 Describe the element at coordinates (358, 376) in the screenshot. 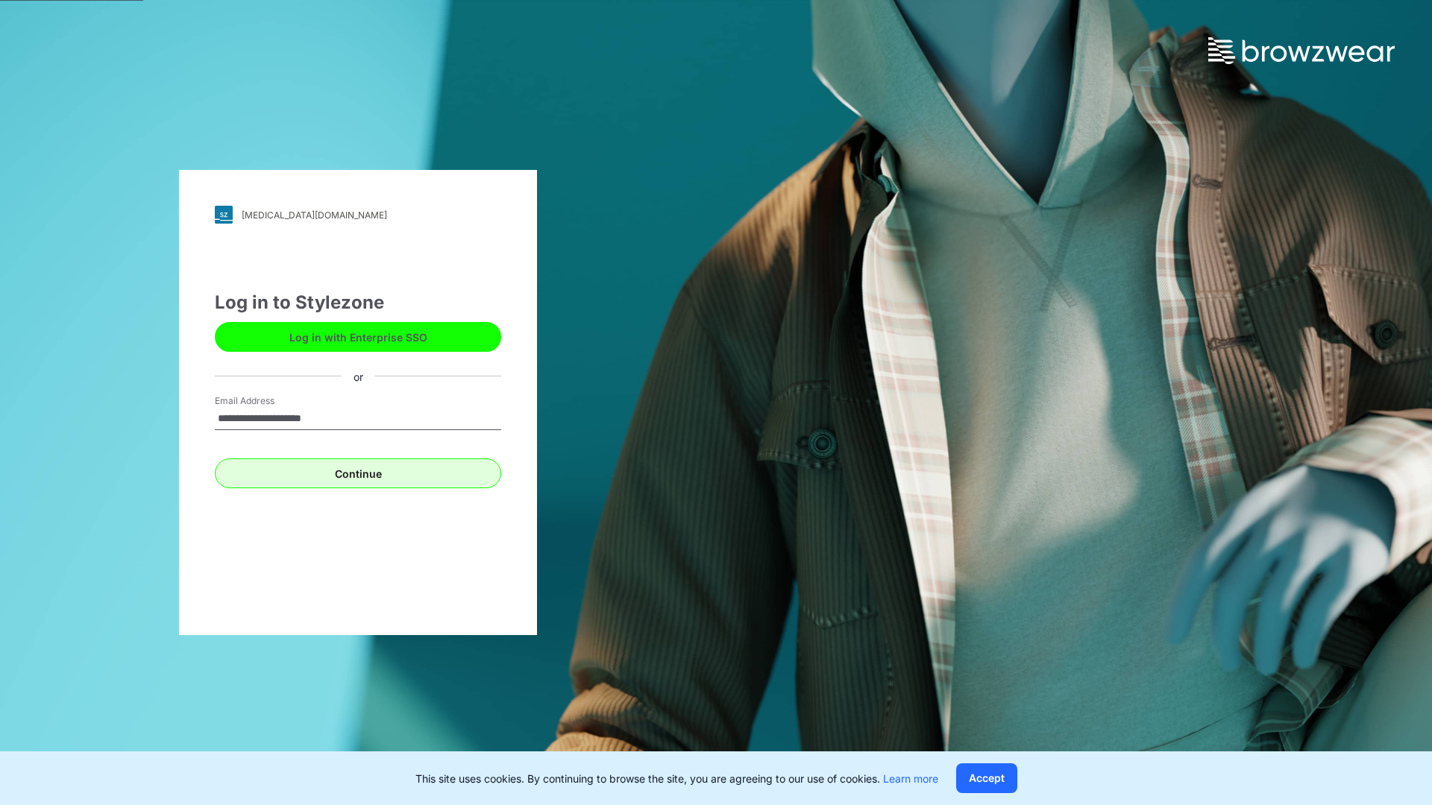

I see `div: or` at that location.